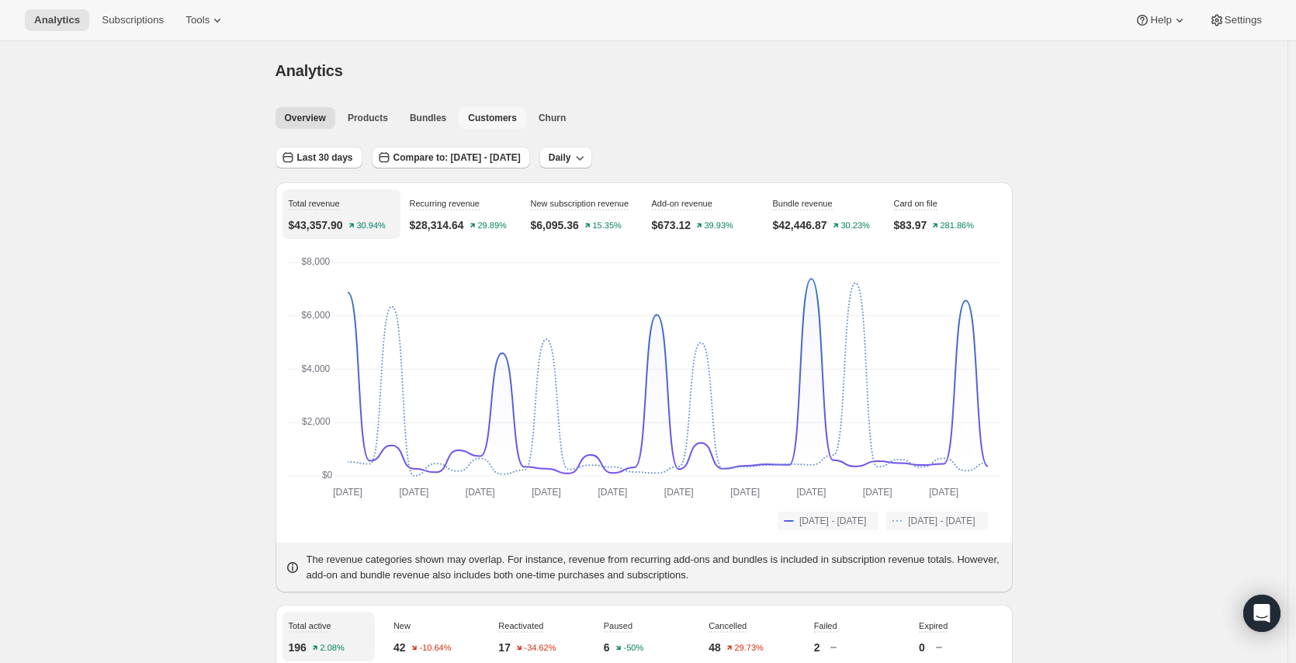 Image resolution: width=1296 pixels, height=663 pixels. I want to click on span: Add-on revenue, so click(682, 203).